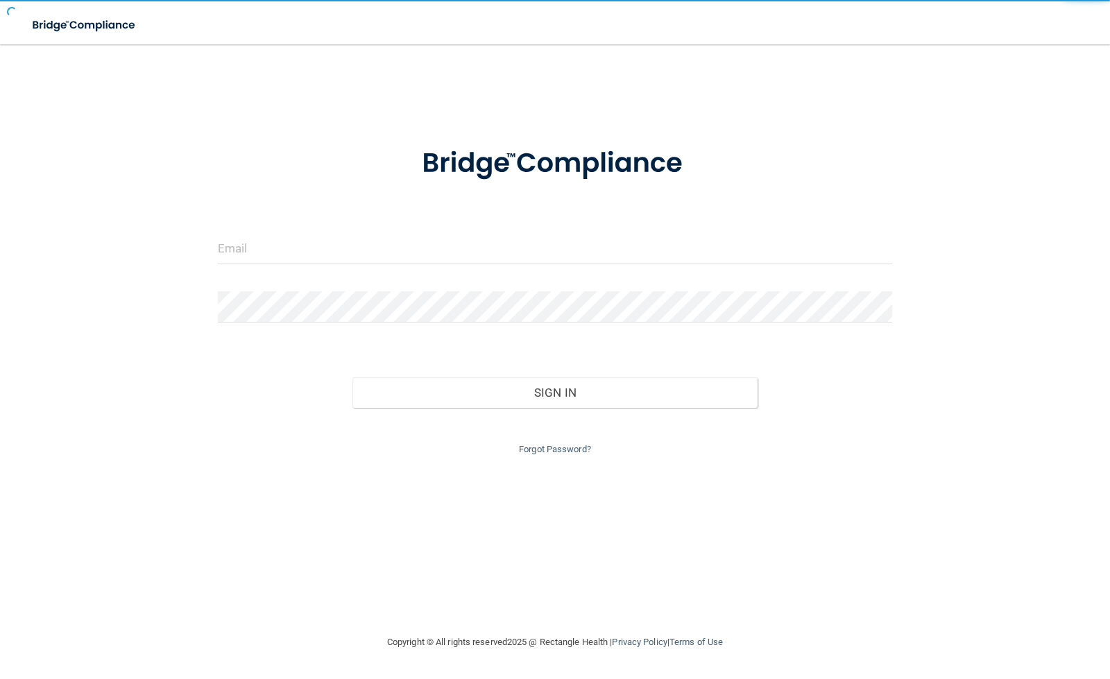  What do you see at coordinates (555, 248) in the screenshot?
I see `input: Email` at bounding box center [555, 248].